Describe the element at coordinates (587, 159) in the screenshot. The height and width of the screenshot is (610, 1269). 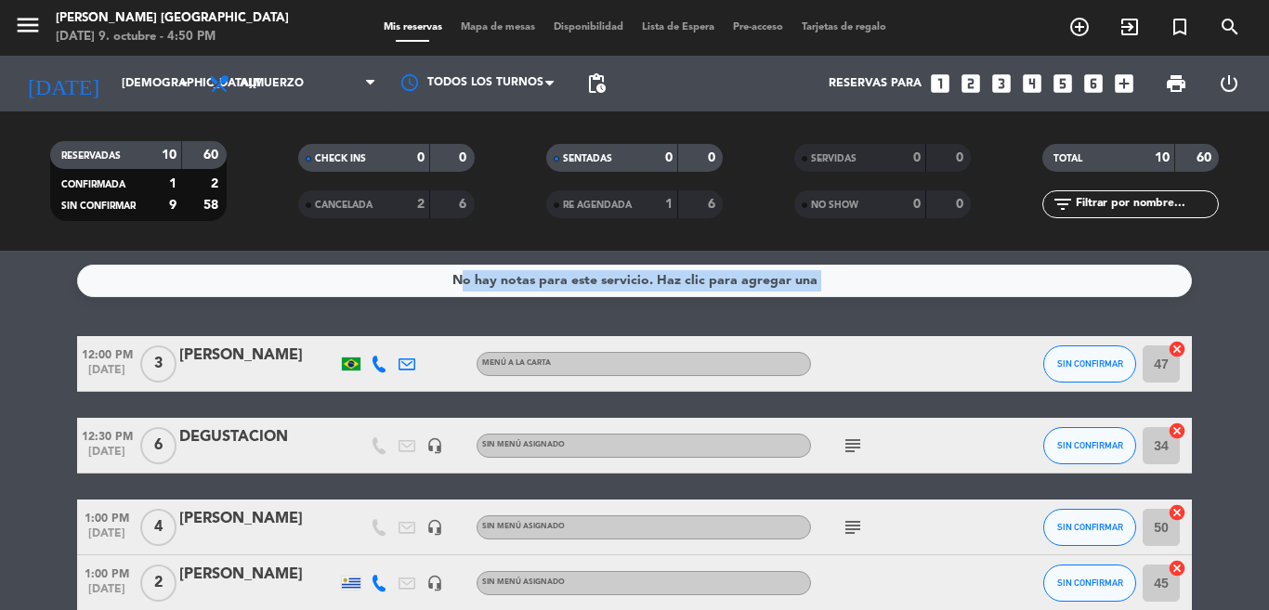
I see `span: SENTADAS` at that location.